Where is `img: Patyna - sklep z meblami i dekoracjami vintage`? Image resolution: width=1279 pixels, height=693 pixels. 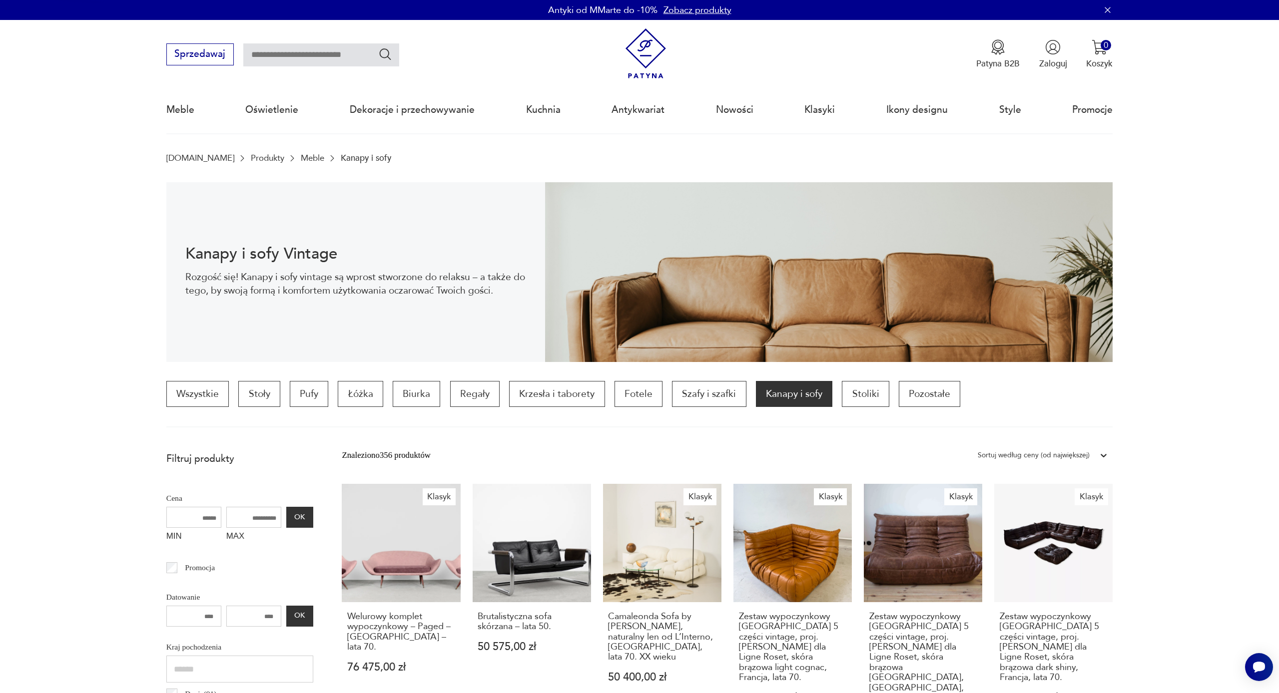 img: Patyna - sklep z meblami i dekoracjami vintage is located at coordinates (645, 53).